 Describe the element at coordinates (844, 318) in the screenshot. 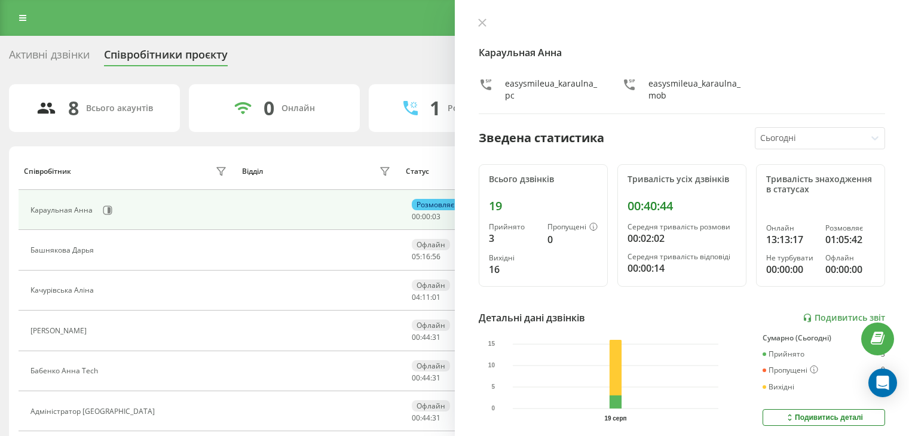

I see `a: Подивитись звіт` at that location.